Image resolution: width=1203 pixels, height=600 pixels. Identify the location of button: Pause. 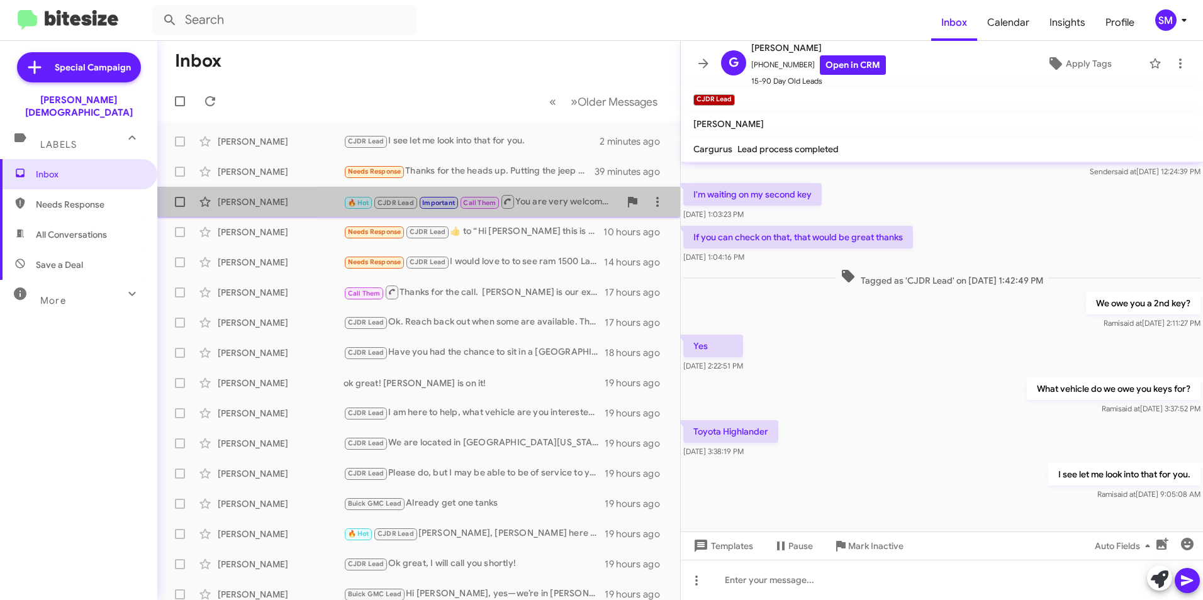
(793, 546).